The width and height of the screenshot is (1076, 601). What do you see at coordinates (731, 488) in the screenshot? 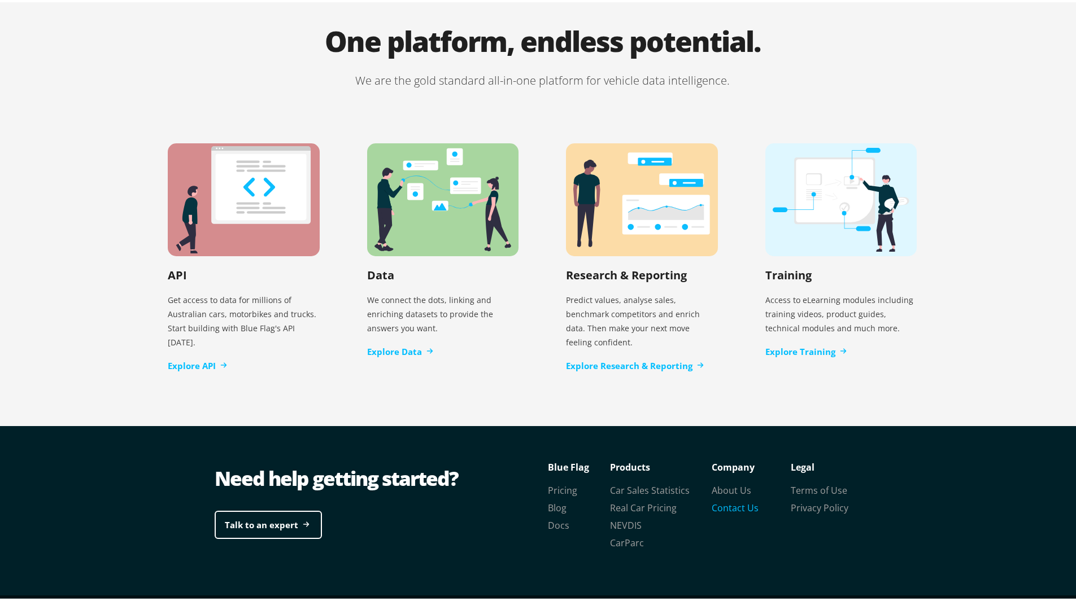
I see `a: About Us` at bounding box center [731, 488].